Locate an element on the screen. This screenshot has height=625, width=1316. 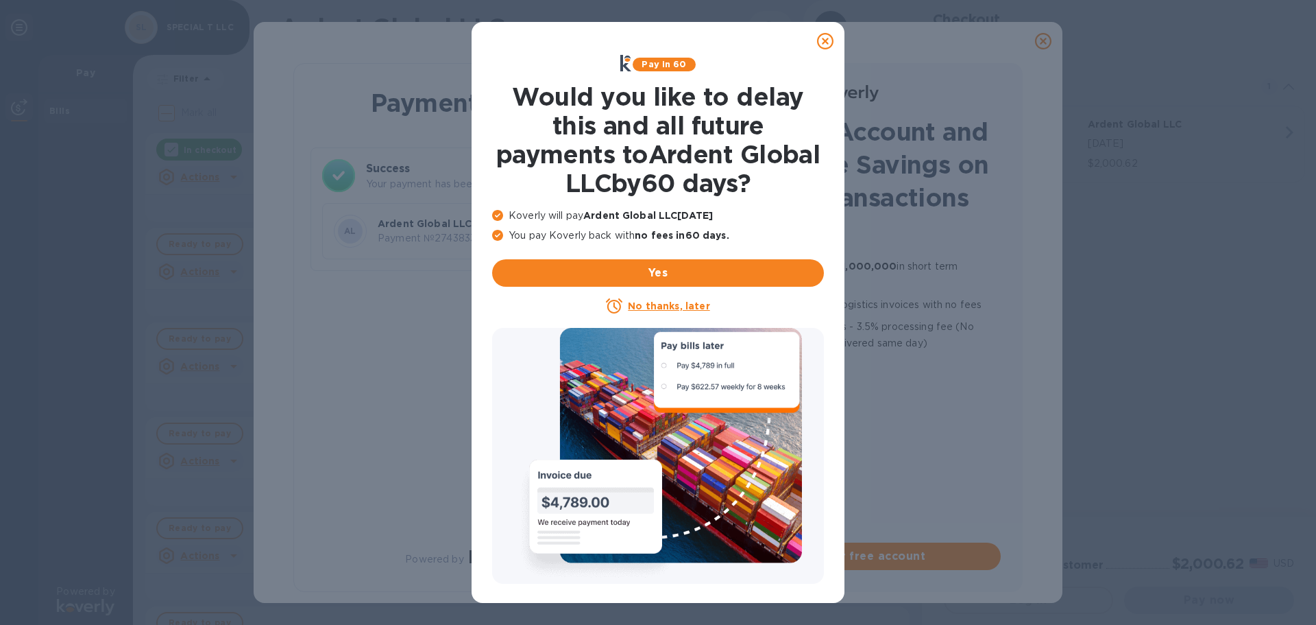
h1: Would you like to delay this and all future payments to Ardent Global LLC by 60 days ? is located at coordinates (658, 140).